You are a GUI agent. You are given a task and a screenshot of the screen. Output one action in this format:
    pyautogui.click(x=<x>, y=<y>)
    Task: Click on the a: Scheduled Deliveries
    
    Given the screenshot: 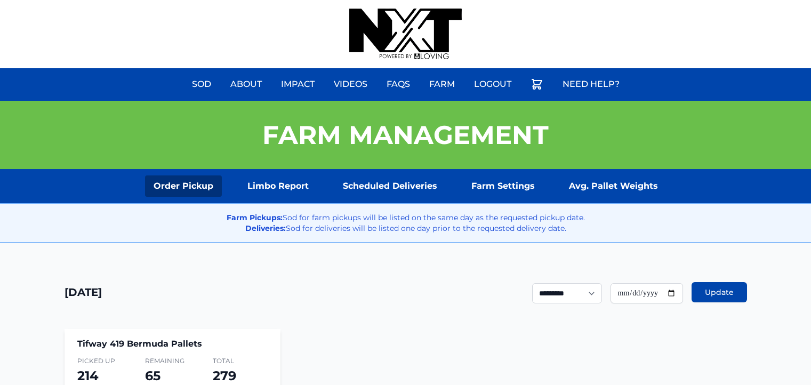 What is the action you would take?
    pyautogui.click(x=390, y=186)
    